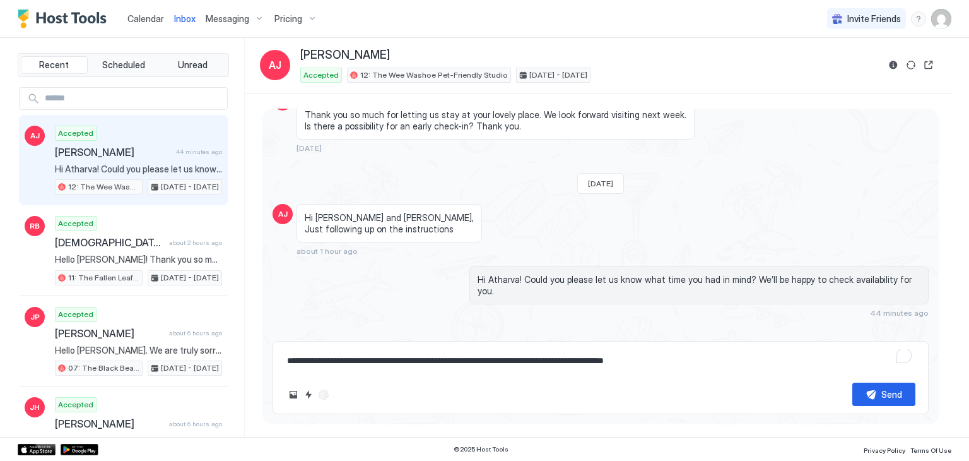  I want to click on textarea: To enrich screen reader interactions, please activate Accessibility in Grammarly extension settings, so click(601, 360).